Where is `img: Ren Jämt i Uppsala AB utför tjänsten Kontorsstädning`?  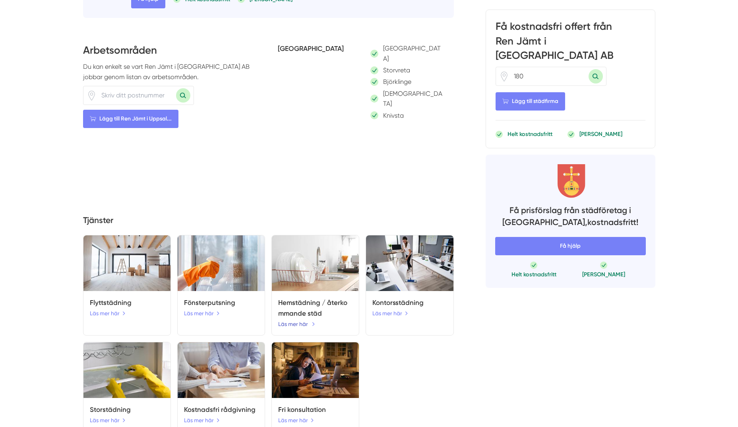 img: Ren Jämt i Uppsala AB utför tjänsten Kontorsstädning is located at coordinates (409, 263).